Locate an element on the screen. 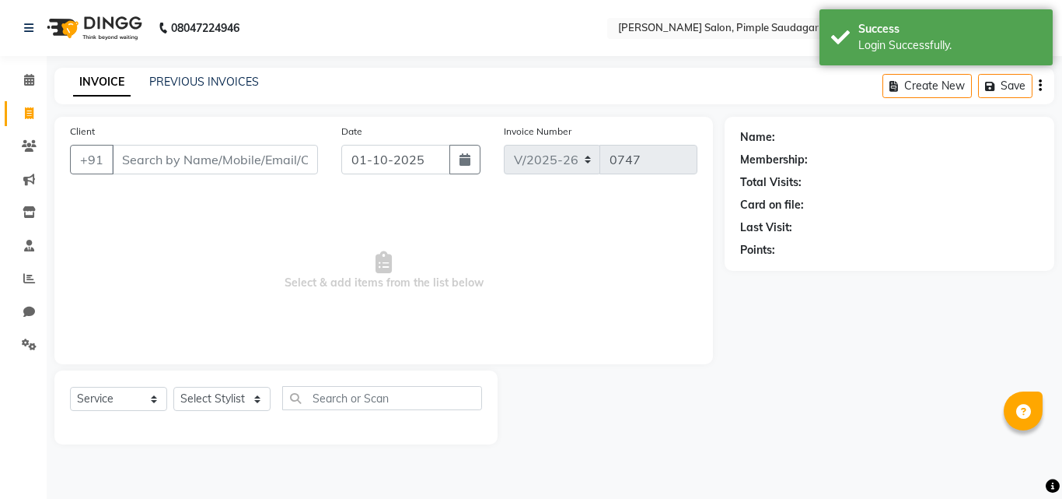 This screenshot has width=1062, height=499. input: Search by Name/Mobile/Email/Code is located at coordinates (215, 159).